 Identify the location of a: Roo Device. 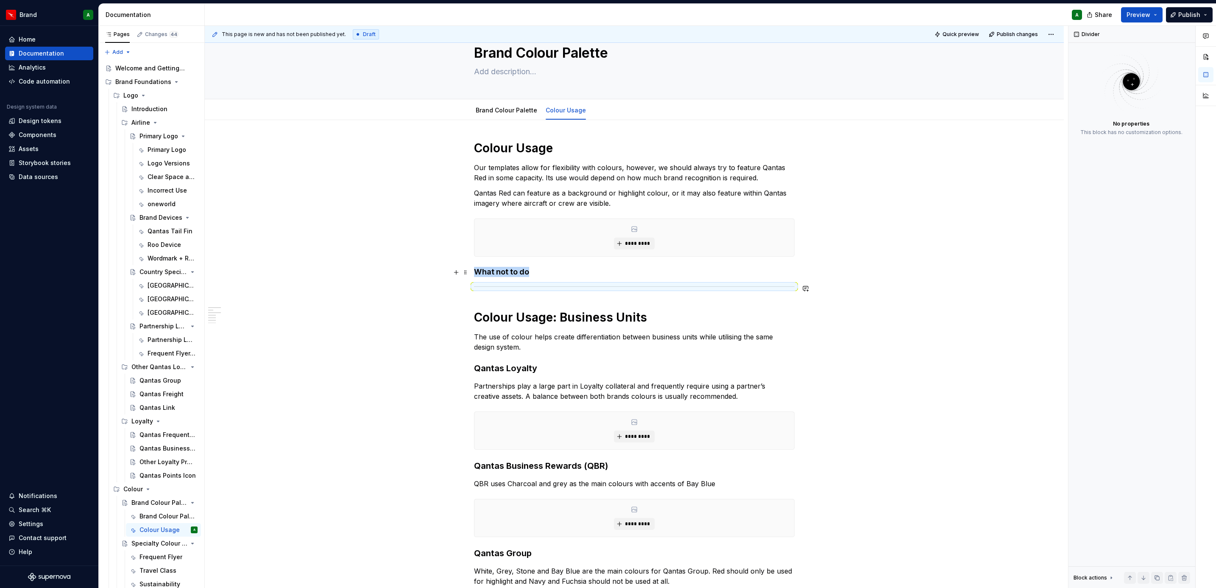
(167, 245).